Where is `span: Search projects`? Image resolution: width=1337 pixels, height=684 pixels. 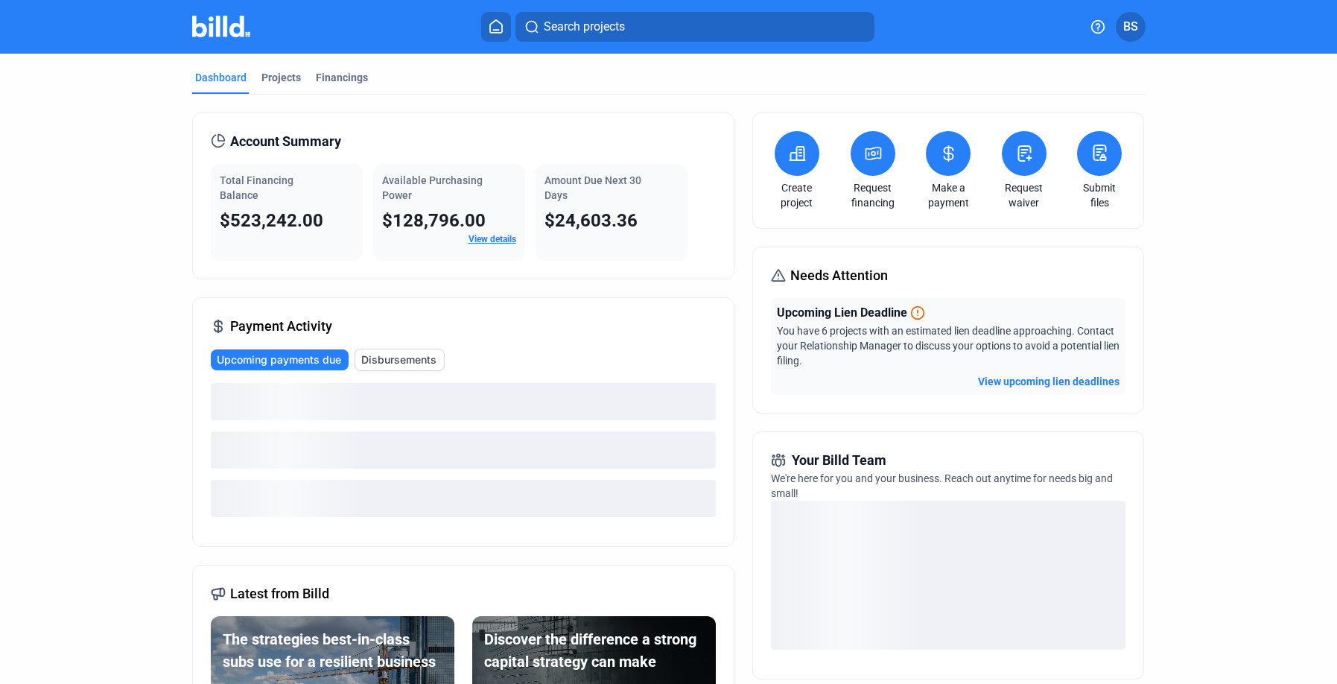 span: Search projects is located at coordinates (584, 27).